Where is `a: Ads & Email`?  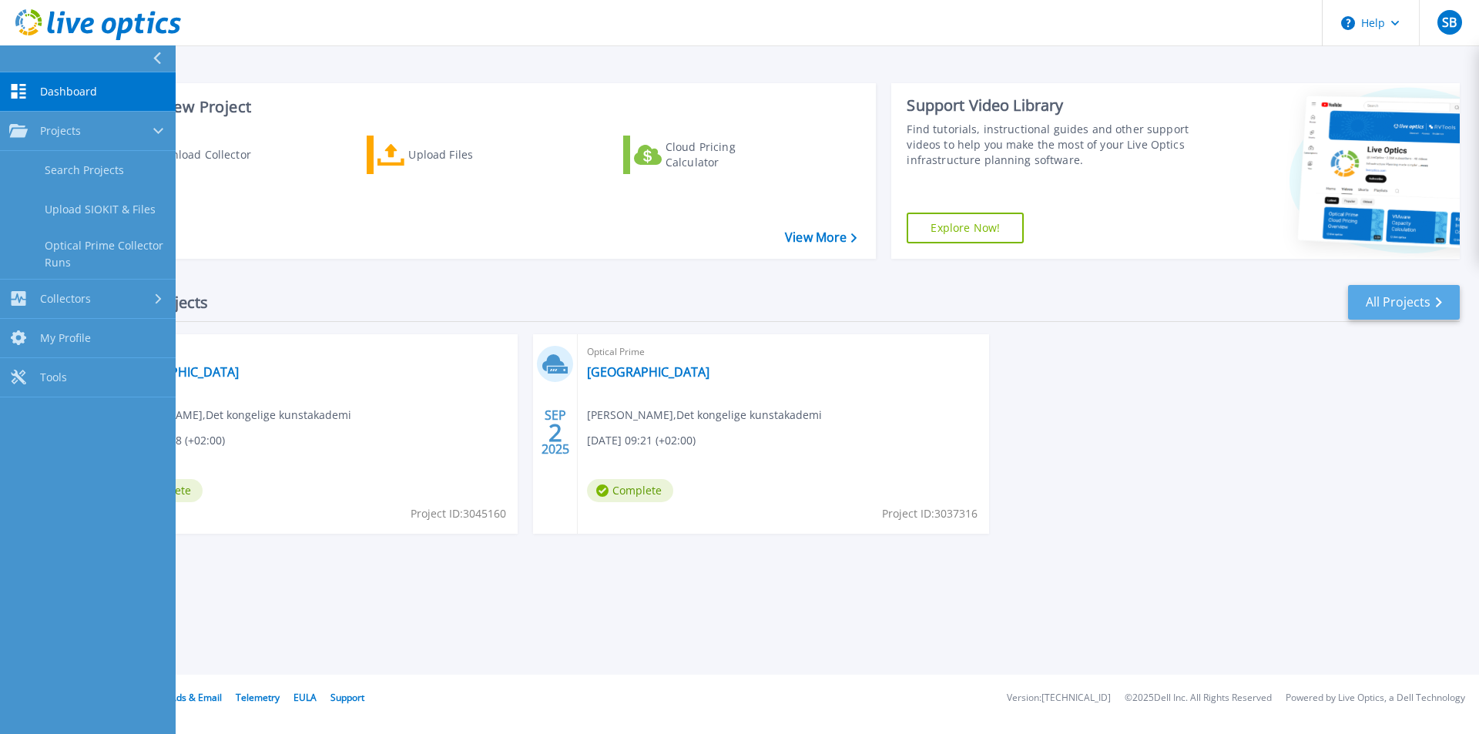
a: Ads & Email is located at coordinates (196, 697).